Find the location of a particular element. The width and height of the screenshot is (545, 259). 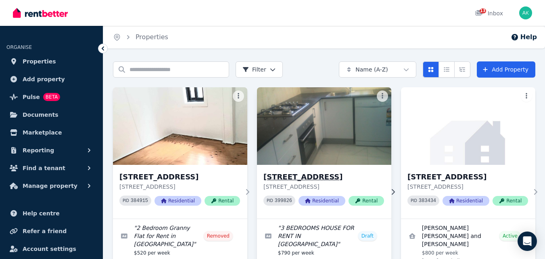

code: 383434 is located at coordinates (427, 201).